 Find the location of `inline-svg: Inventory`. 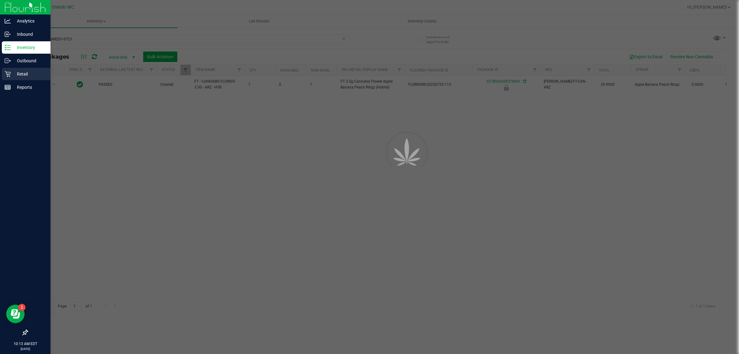

inline-svg: Inventory is located at coordinates (8, 47).